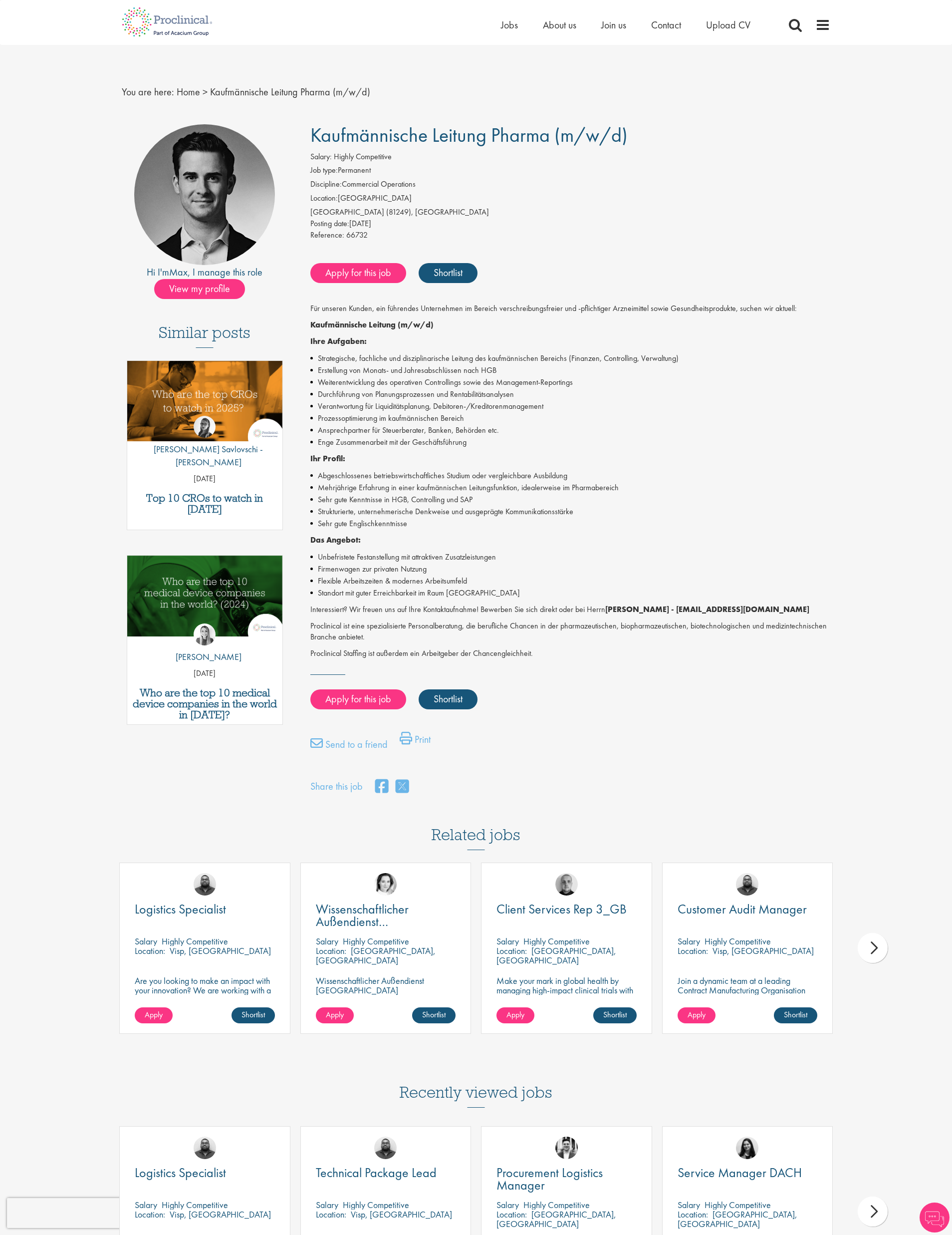 This screenshot has width=952, height=1235. I want to click on img: Harry Budge, so click(567, 884).